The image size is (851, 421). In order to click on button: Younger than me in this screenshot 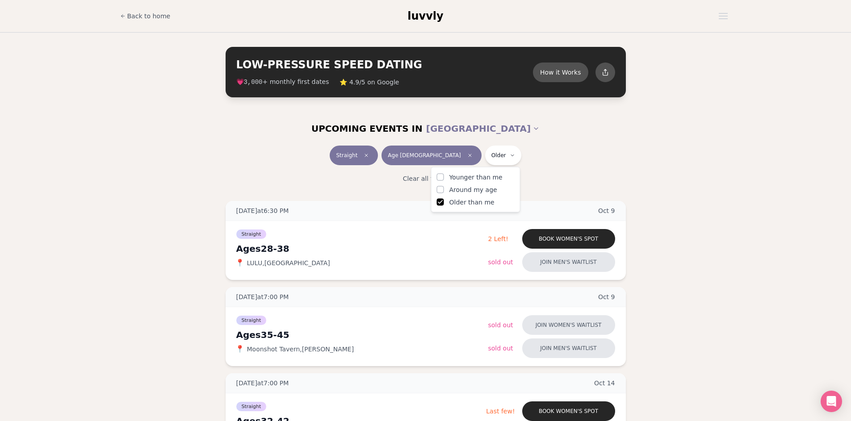, I will do `click(441, 177)`.